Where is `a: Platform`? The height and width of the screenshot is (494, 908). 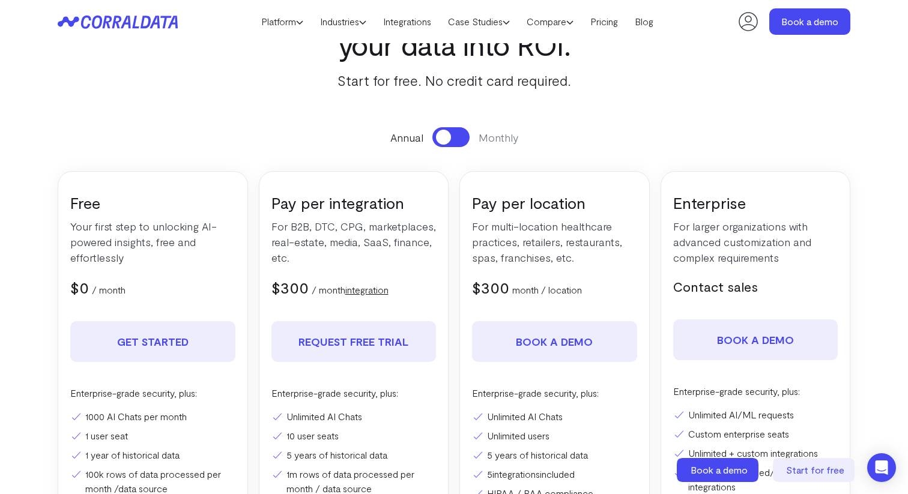
a: Platform is located at coordinates (282, 22).